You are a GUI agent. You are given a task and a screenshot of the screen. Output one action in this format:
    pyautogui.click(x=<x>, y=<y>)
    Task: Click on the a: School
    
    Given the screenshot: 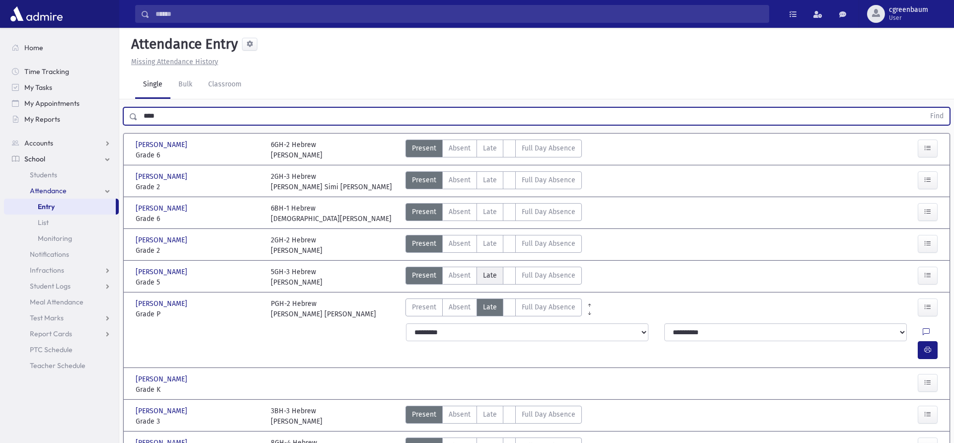 What is the action you would take?
    pyautogui.click(x=61, y=159)
    